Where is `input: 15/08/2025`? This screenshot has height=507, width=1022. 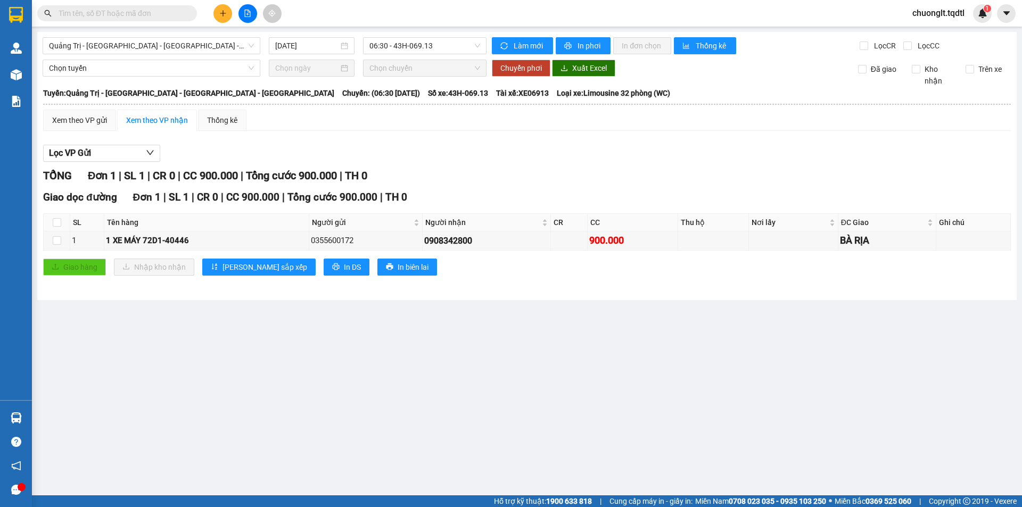
input: 15/08/2025 is located at coordinates (307, 46).